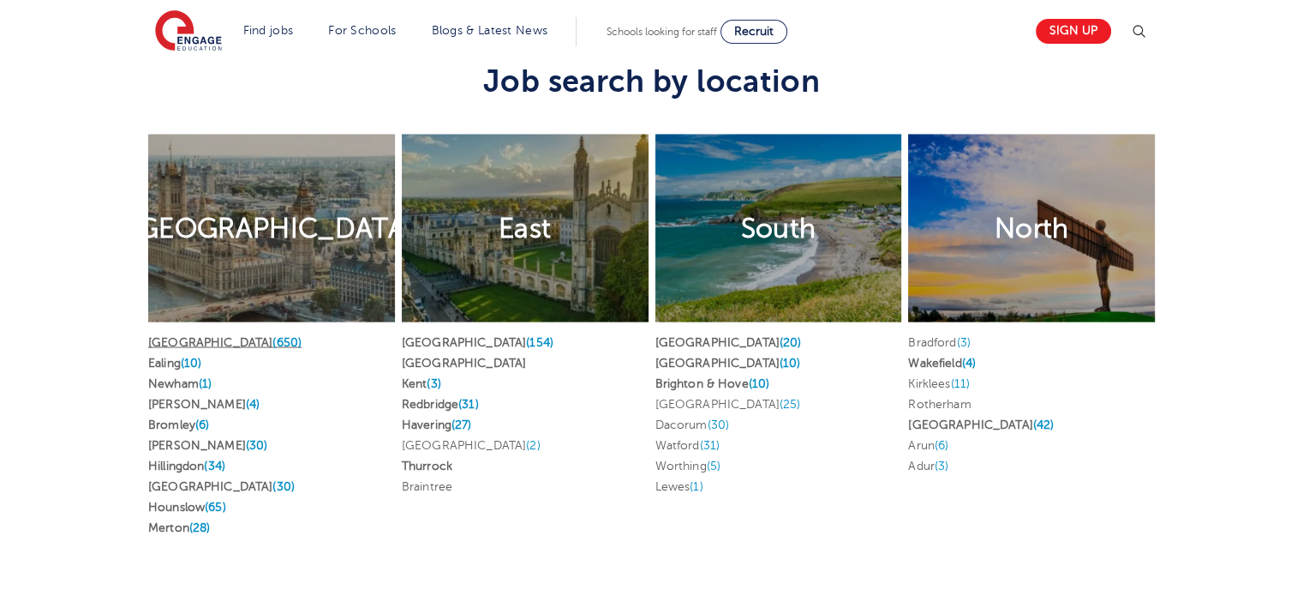  I want to click on span: (5), so click(714, 465).